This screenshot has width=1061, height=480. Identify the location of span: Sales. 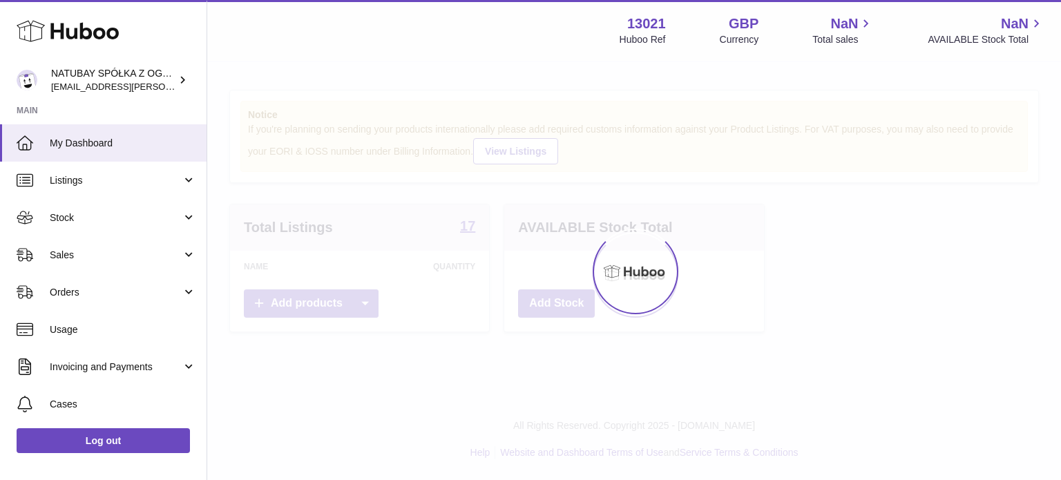
(115, 255).